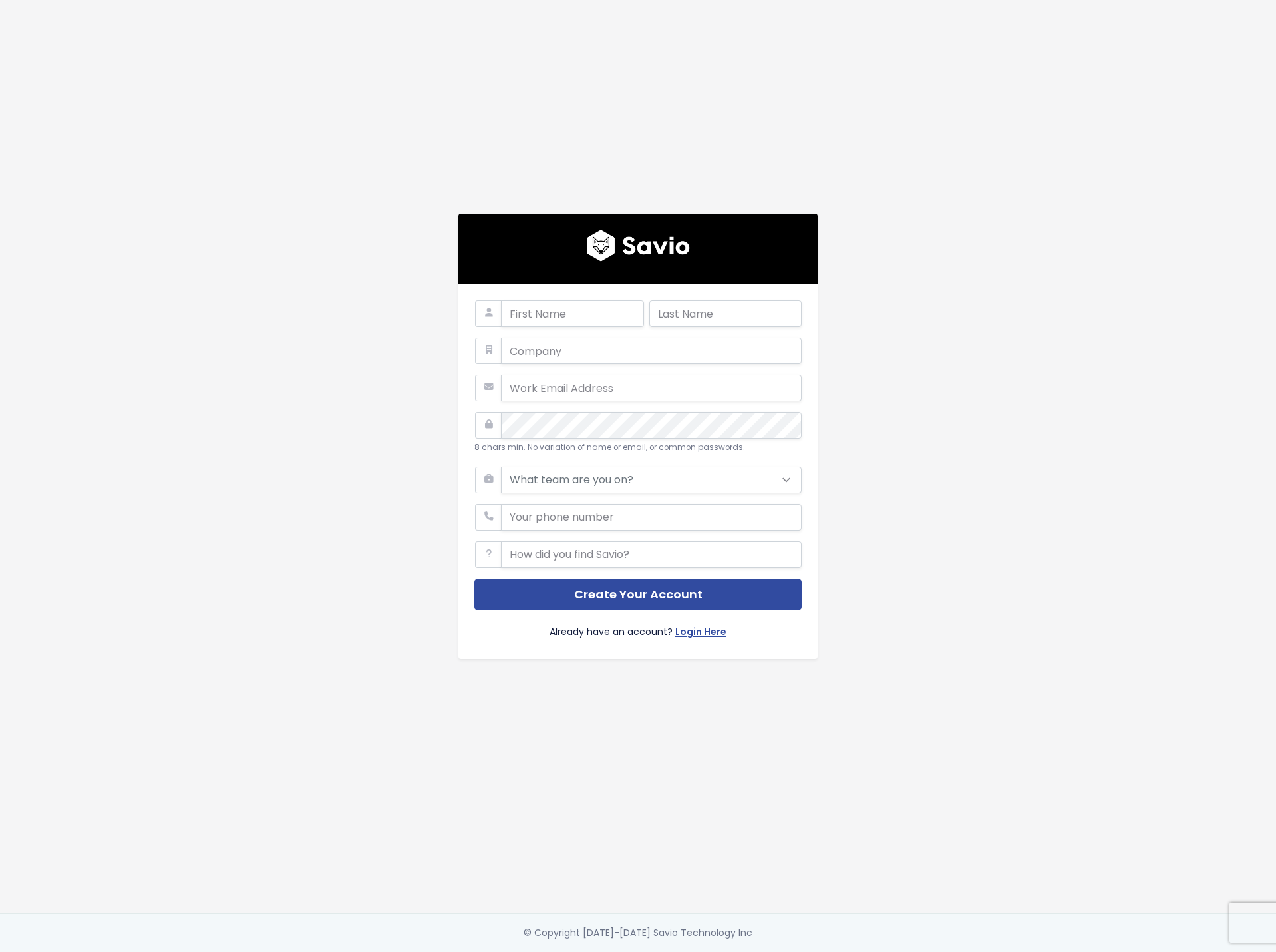 The width and height of the screenshot is (1276, 952). Describe the element at coordinates (651, 388) in the screenshot. I see `input: Work Email Address` at that location.